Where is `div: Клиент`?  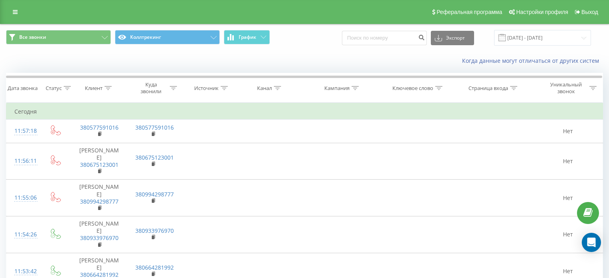 div: Клиент is located at coordinates (94, 88).